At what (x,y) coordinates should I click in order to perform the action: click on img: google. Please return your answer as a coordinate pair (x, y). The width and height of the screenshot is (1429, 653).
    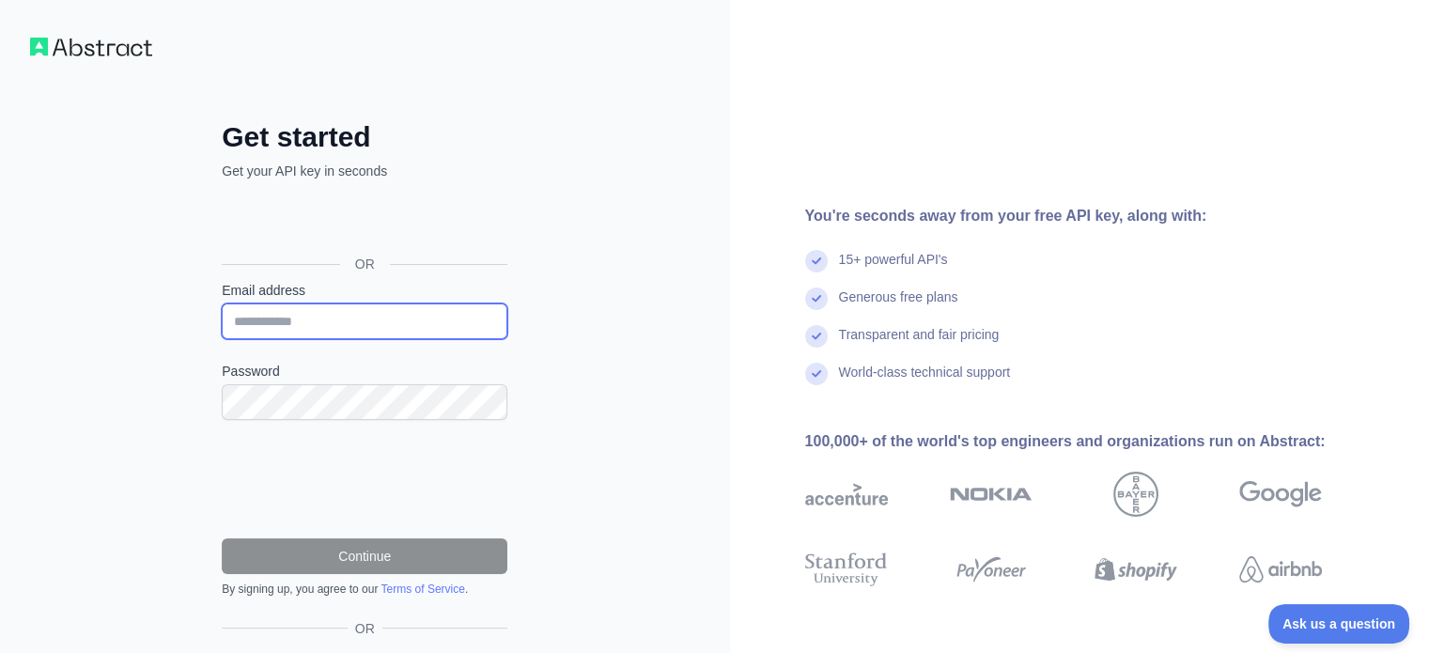
    Looking at the image, I should click on (1280, 494).